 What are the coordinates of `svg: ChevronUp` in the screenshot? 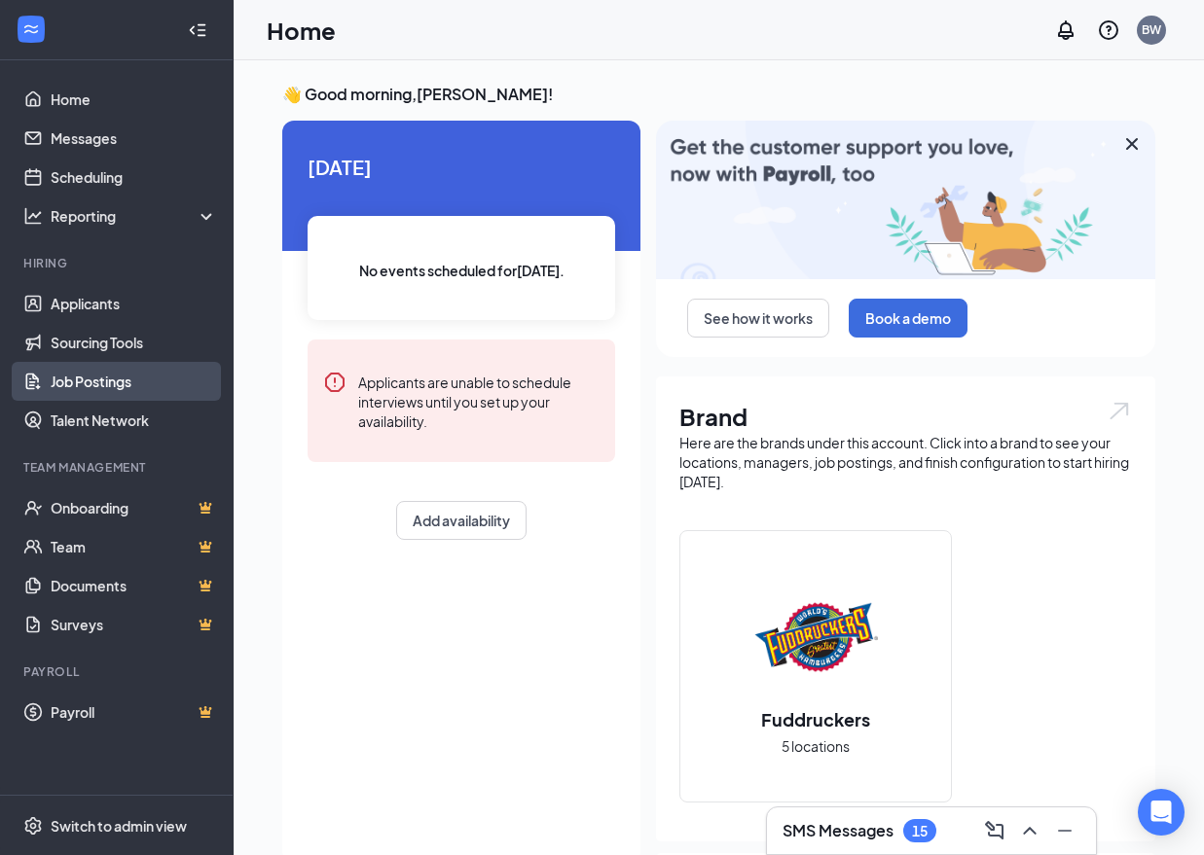 It's located at (1030, 831).